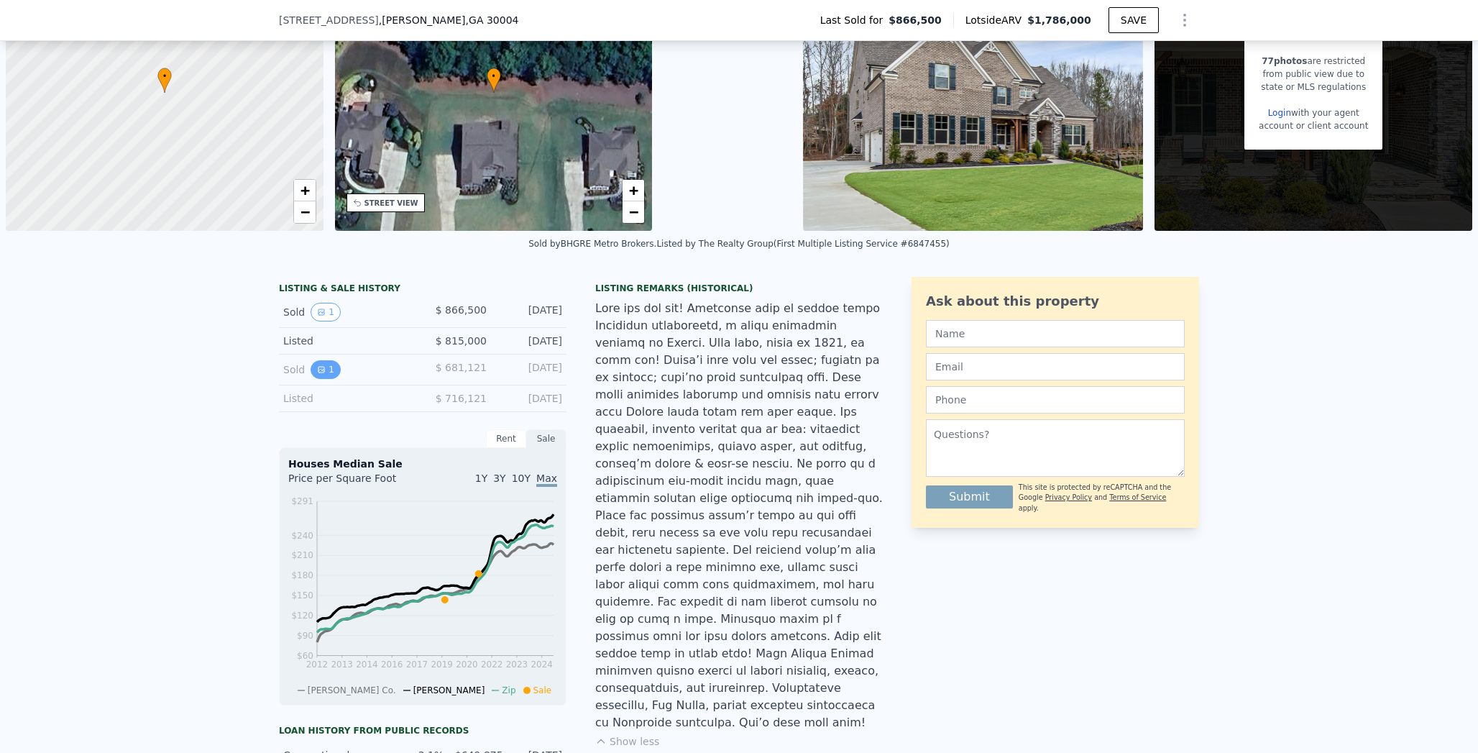  I want to click on tspan: 2023, so click(517, 664).